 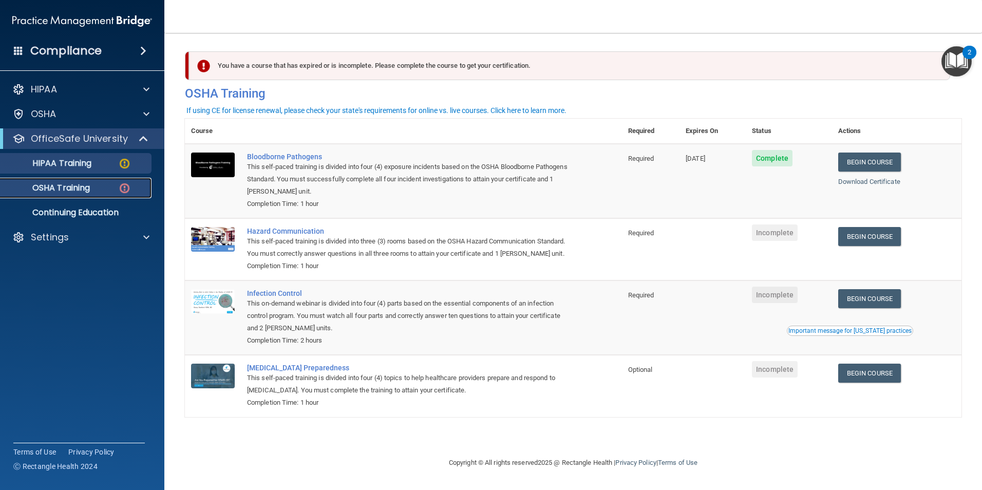 I want to click on p: OfficeSafe University, so click(x=79, y=139).